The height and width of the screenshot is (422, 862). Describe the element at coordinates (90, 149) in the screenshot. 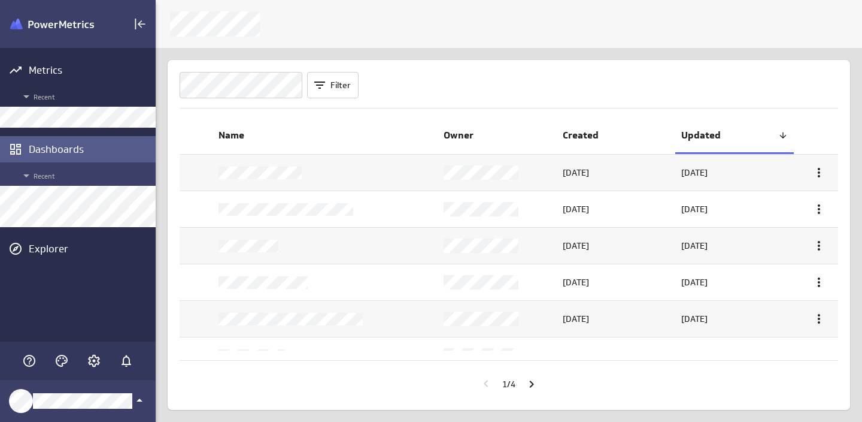

I see `div: Dashboards` at that location.